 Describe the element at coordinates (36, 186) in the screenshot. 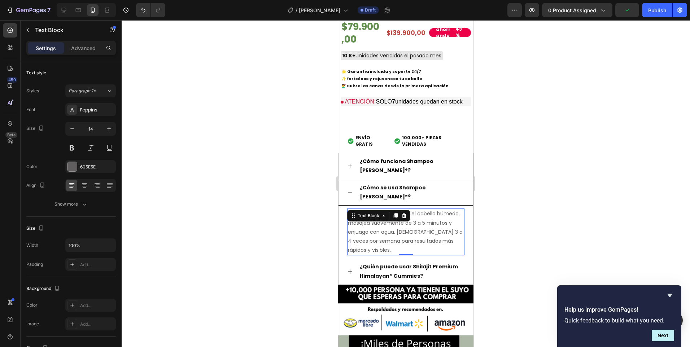

I see `div: Align` at that location.